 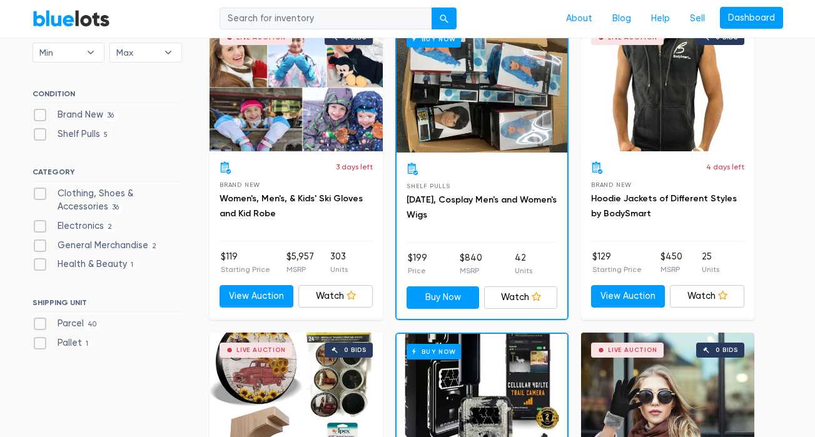 What do you see at coordinates (710, 263) in the screenshot?
I see `li: 25` at bounding box center [710, 263].